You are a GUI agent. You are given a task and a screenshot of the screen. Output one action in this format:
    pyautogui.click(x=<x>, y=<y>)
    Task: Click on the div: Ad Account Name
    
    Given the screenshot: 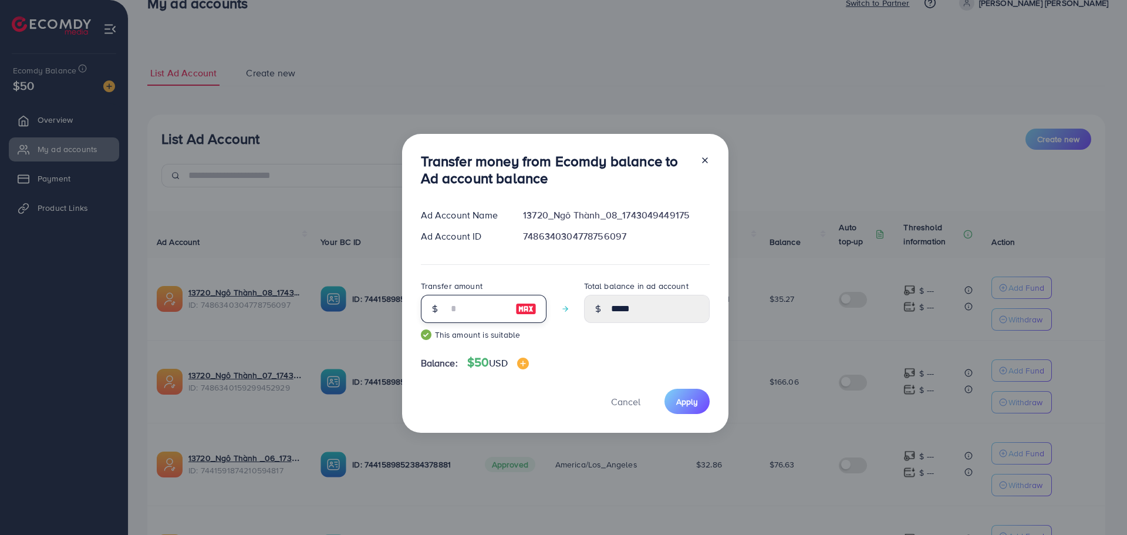 What is the action you would take?
    pyautogui.click(x=462, y=215)
    